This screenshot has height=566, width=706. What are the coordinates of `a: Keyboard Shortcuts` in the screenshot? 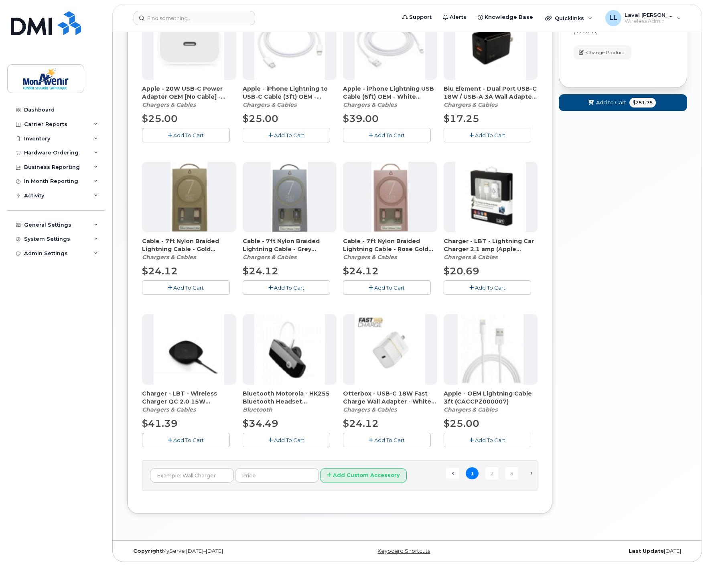 It's located at (404, 551).